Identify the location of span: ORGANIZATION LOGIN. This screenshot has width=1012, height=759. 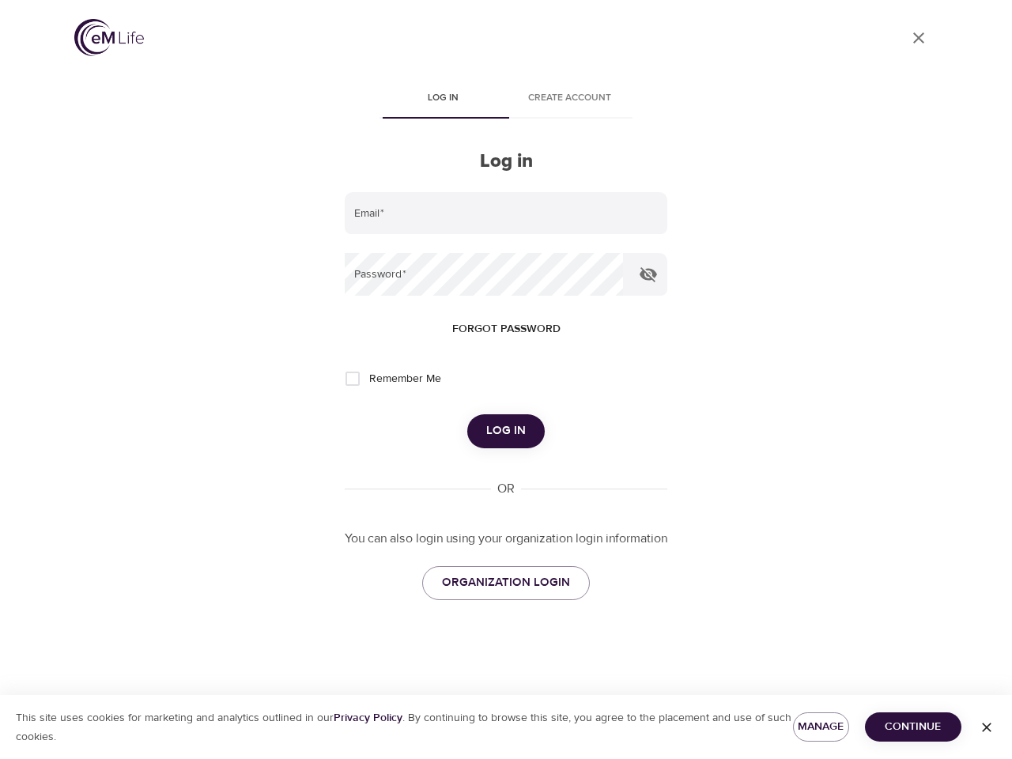
(506, 583).